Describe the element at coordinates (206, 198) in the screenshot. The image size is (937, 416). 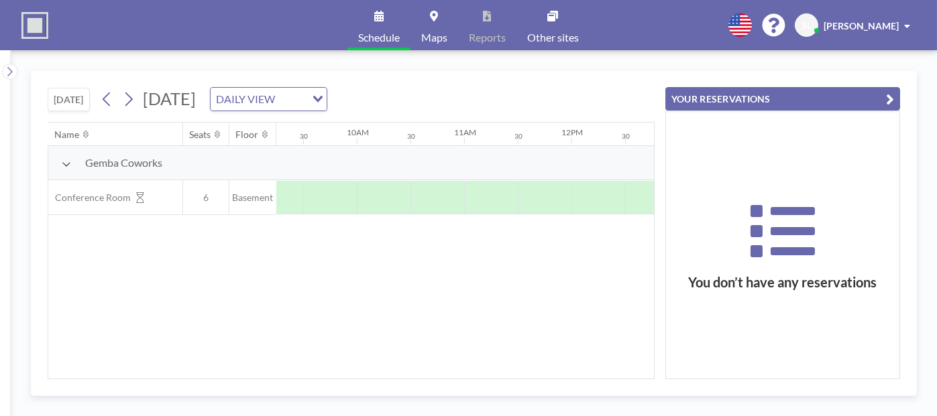
I see `span: 6` at that location.